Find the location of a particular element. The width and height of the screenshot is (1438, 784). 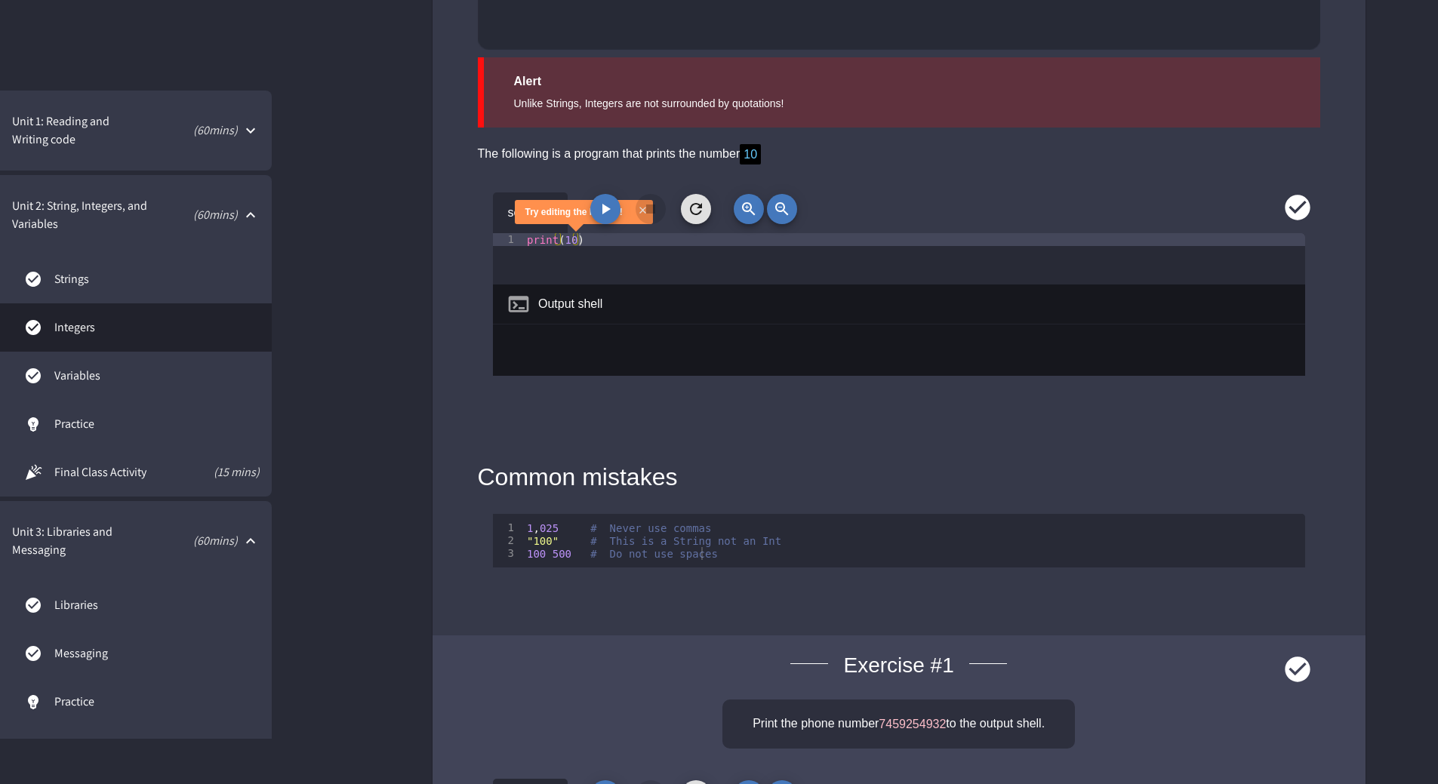

span: Exercise # 1 is located at coordinates (898, 666).